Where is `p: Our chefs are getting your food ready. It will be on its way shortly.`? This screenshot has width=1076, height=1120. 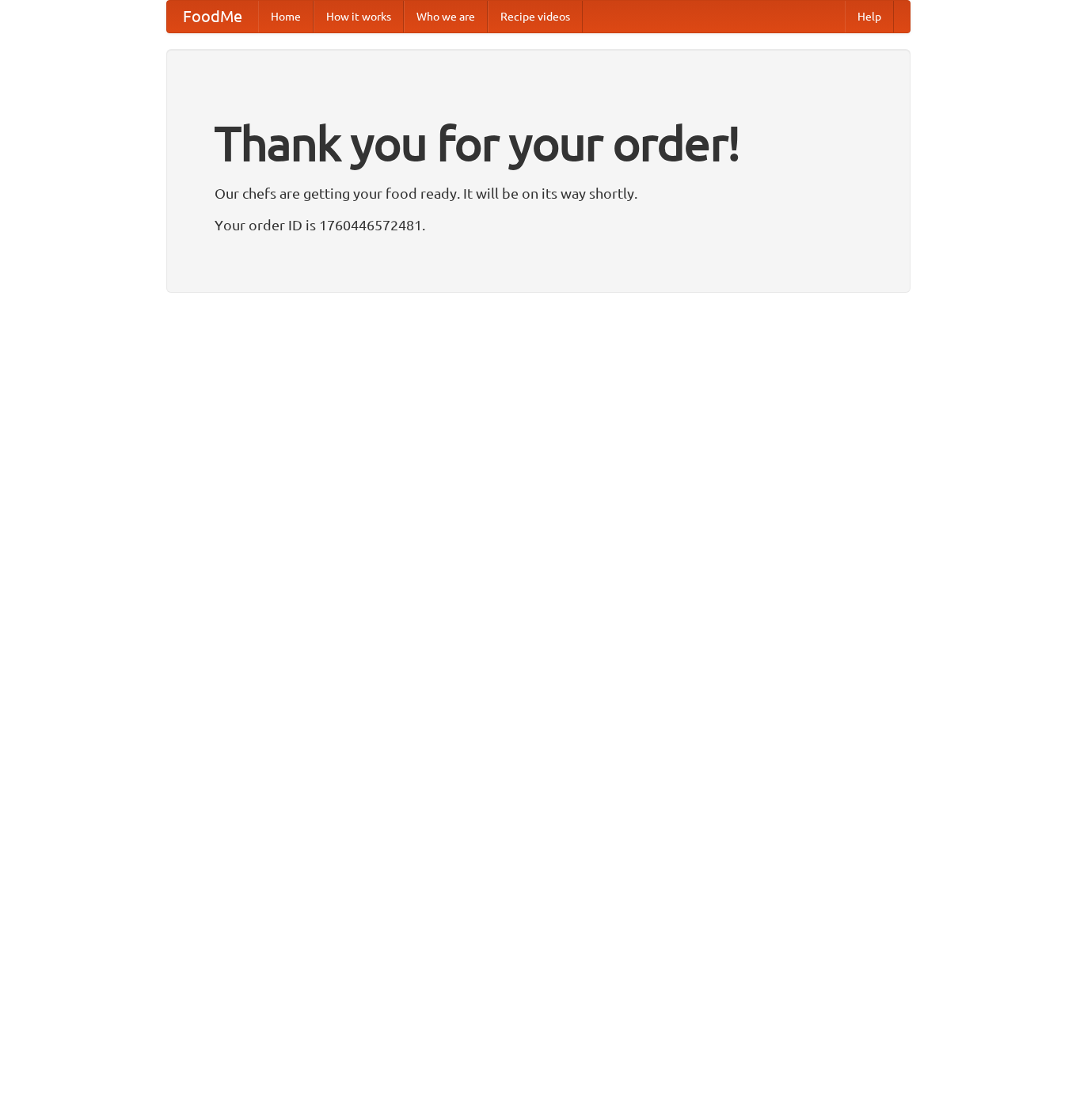
p: Our chefs are getting your food ready. It will be on its way shortly. is located at coordinates (538, 193).